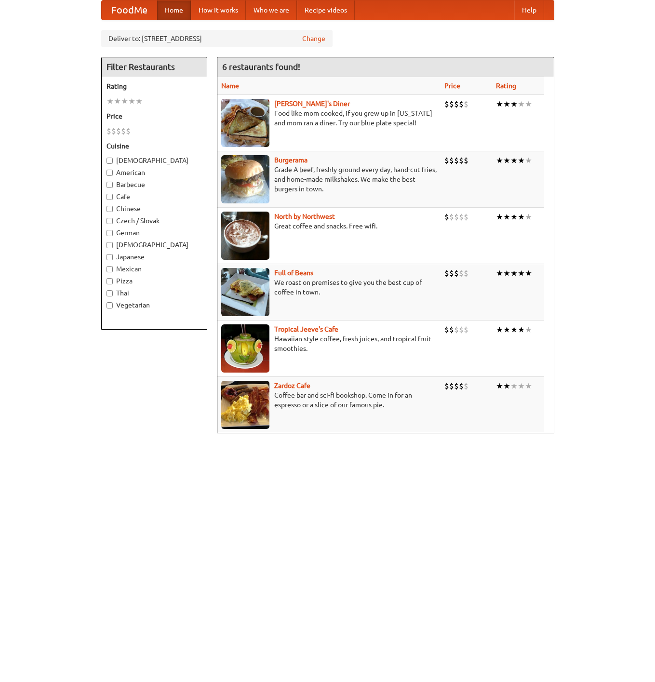 Image resolution: width=655 pixels, height=682 pixels. What do you see at coordinates (305, 217) in the screenshot?
I see `b: North by Northwest` at bounding box center [305, 217].